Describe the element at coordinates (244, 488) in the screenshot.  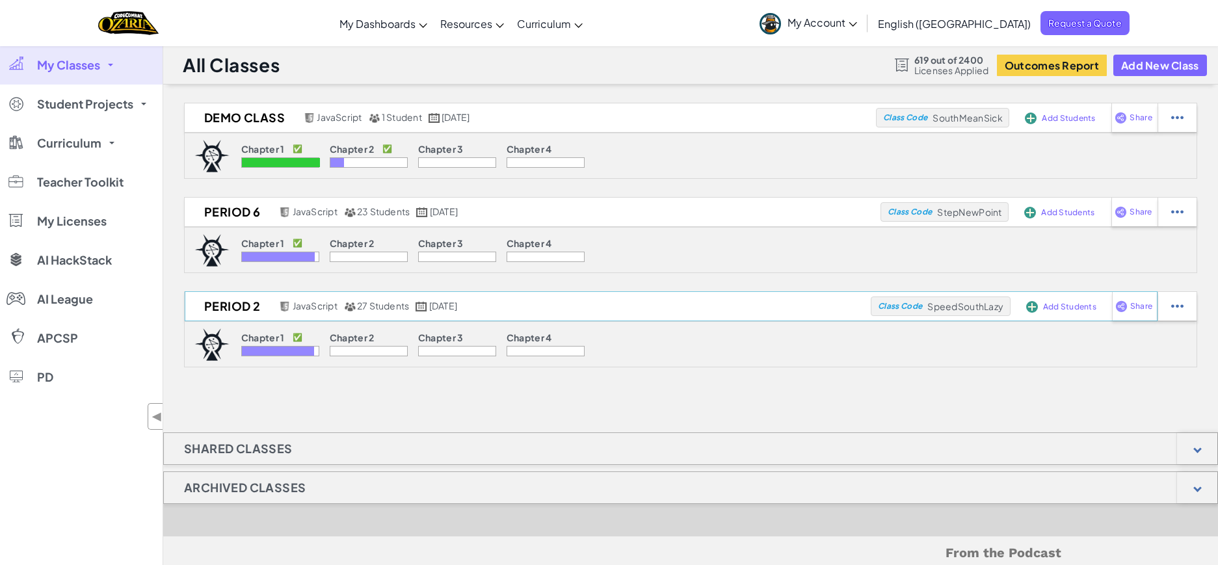
I see `h1: Archived Classes` at that location.